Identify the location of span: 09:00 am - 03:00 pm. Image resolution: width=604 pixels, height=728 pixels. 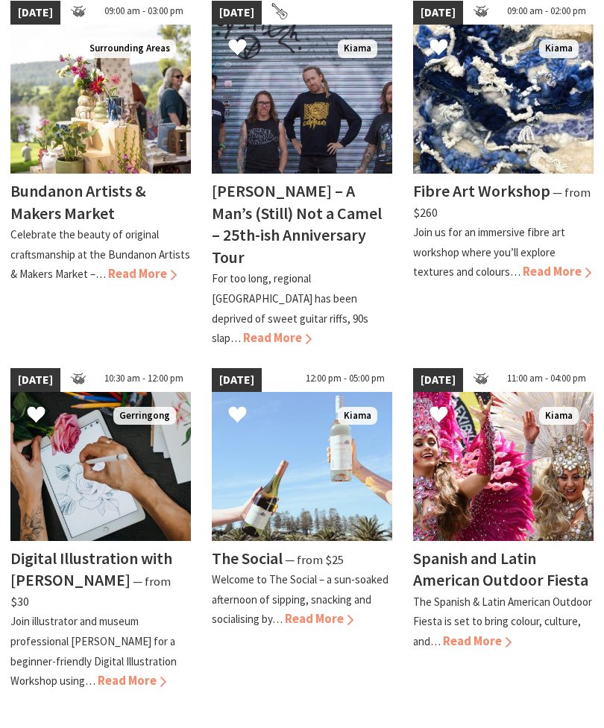
(144, 13).